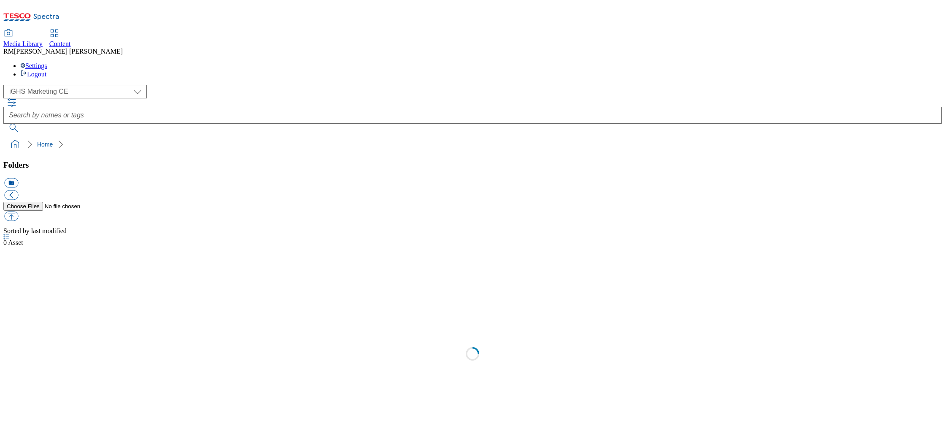  What do you see at coordinates (13, 242) in the screenshot?
I see `span: Asset` at bounding box center [13, 242].